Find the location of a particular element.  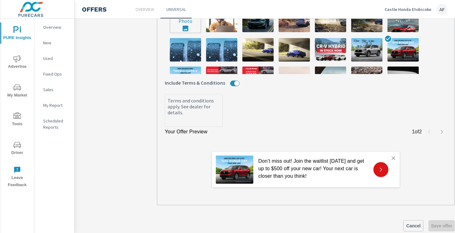

span: PURE Insights is located at coordinates (17, 34).